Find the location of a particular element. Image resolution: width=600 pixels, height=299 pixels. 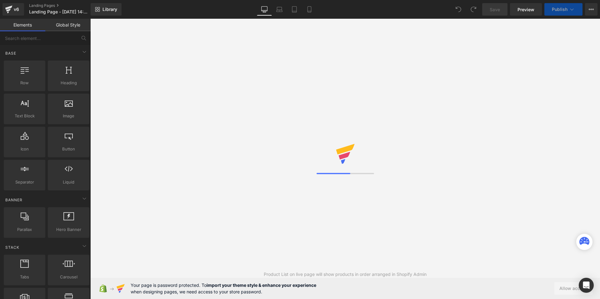

a: Desktop is located at coordinates (264, 9).